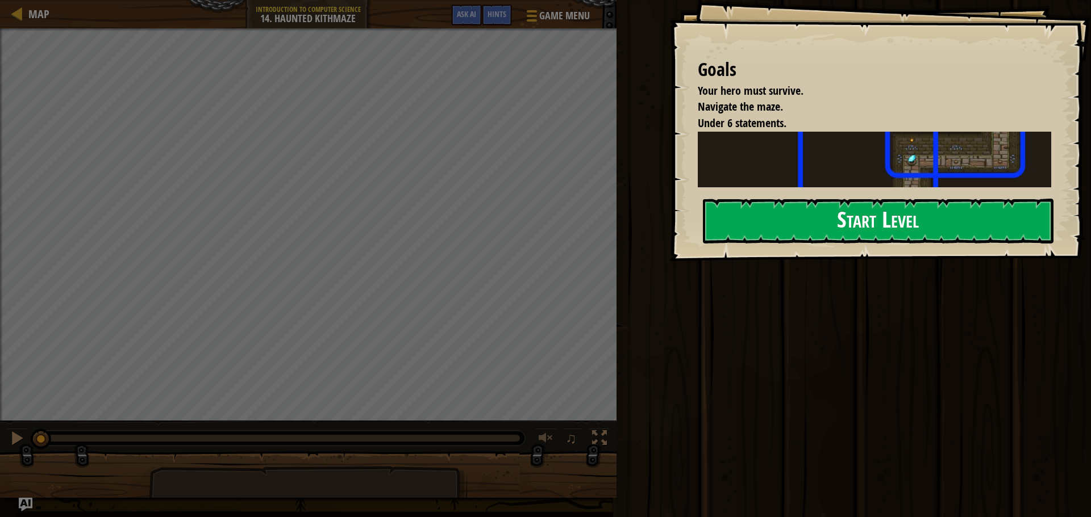 The width and height of the screenshot is (1091, 517). What do you see at coordinates (39, 14) in the screenshot?
I see `span: Map` at bounding box center [39, 14].